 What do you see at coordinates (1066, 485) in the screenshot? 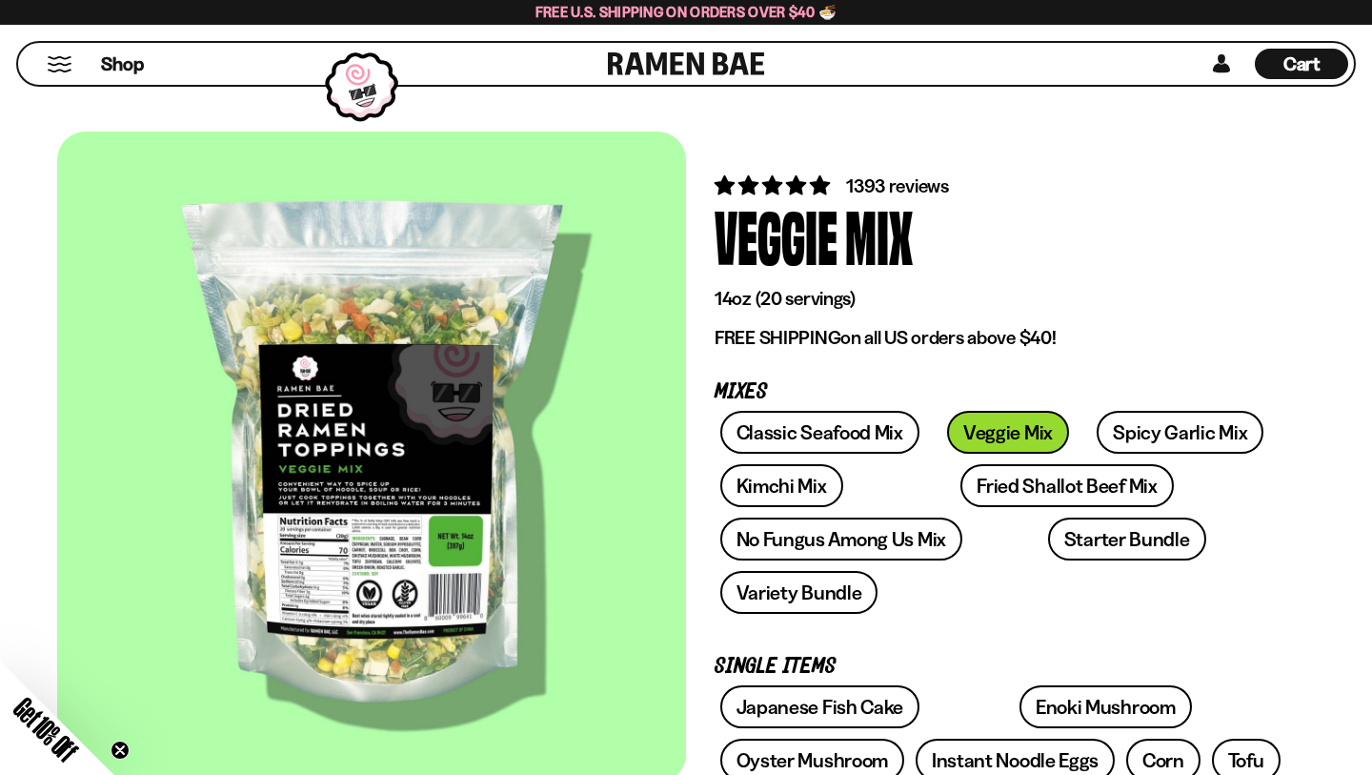
I see `a: Fried Shallot Beef Mix` at bounding box center [1066, 485].